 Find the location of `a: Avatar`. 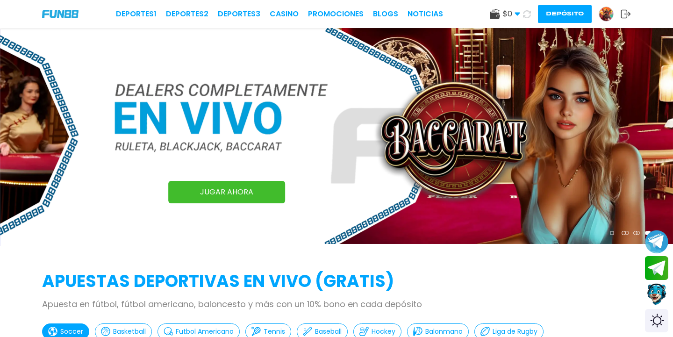

a: Avatar is located at coordinates (610, 14).